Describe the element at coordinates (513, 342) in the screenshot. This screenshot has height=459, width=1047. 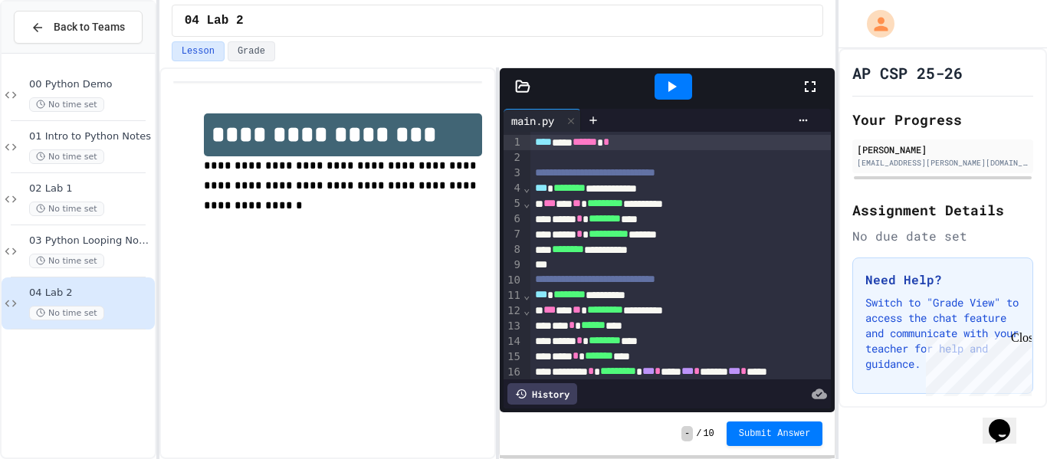
I see `div: 14` at that location.